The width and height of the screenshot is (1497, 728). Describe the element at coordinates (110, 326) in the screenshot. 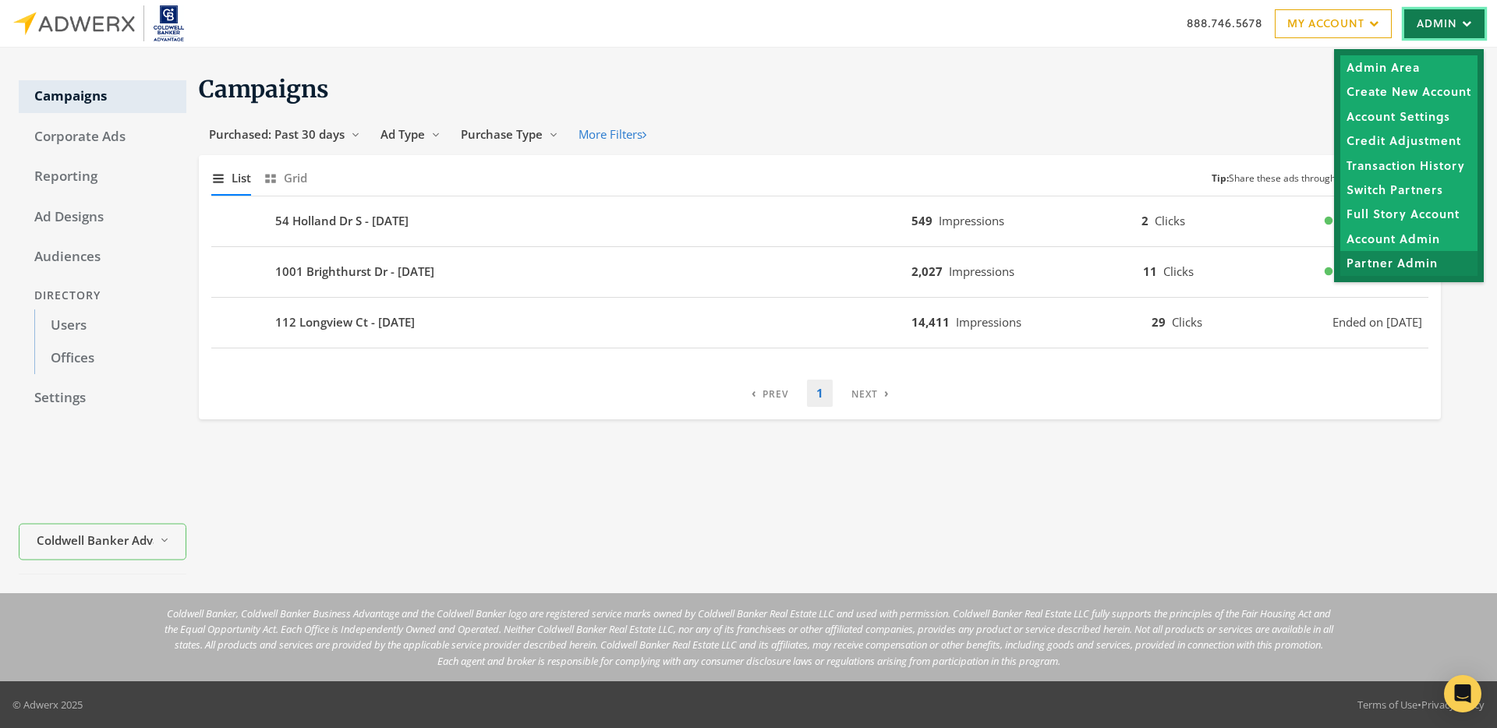

I see `a: Users` at that location.